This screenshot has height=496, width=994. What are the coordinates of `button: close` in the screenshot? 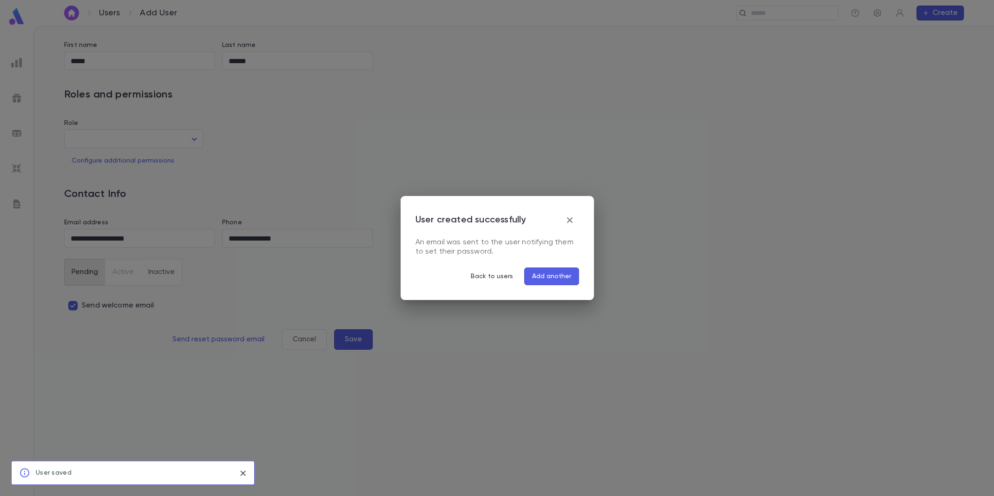 It's located at (243, 474).